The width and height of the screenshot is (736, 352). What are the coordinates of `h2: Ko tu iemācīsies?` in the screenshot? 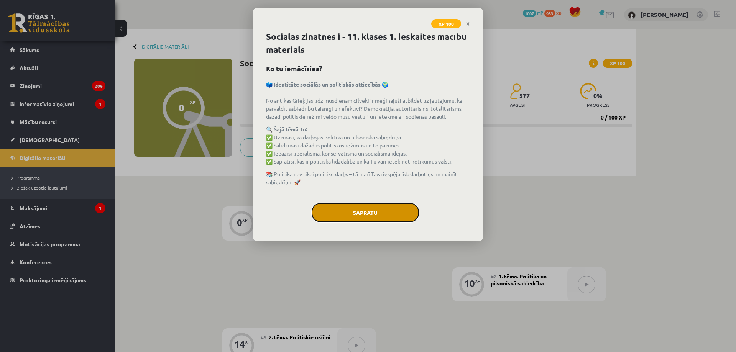 It's located at (368, 68).